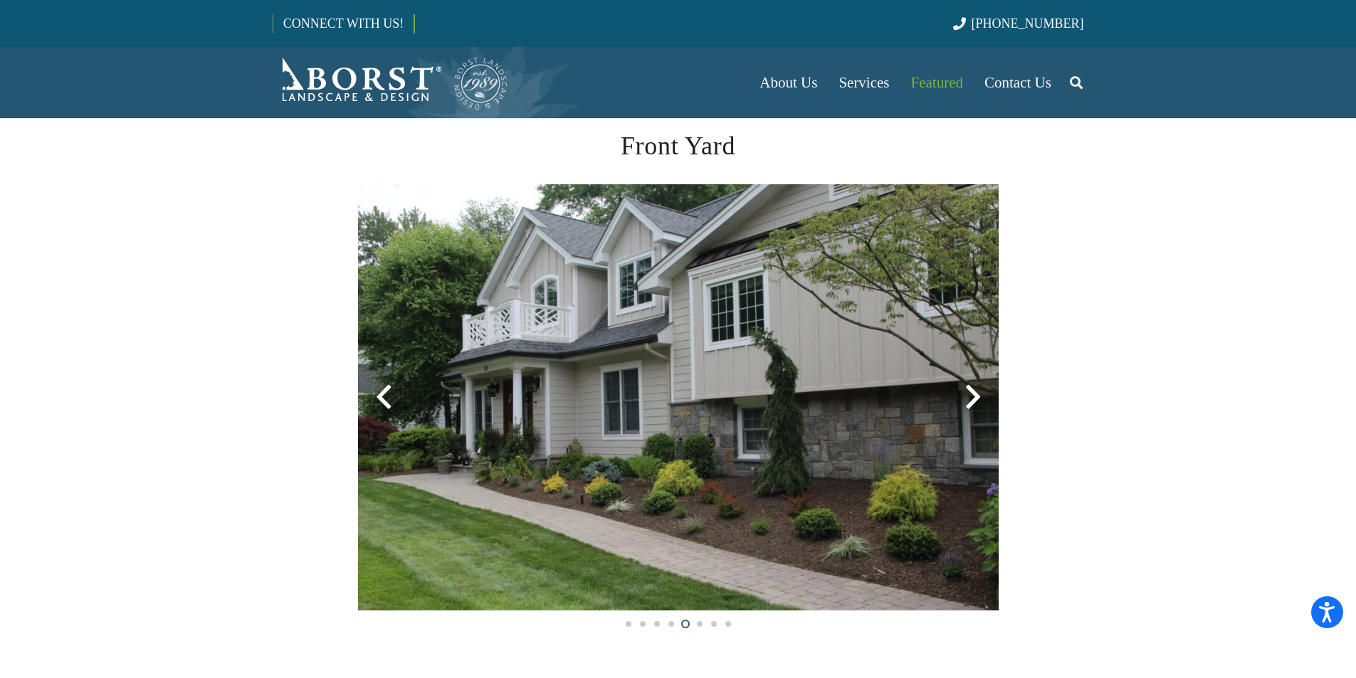  I want to click on span: About Us, so click(788, 83).